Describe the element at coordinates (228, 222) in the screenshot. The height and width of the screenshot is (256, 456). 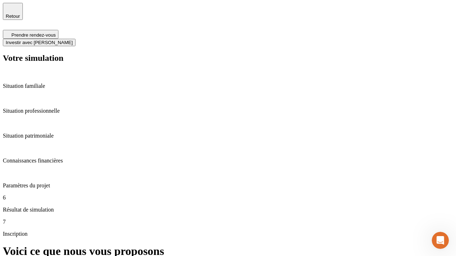
I see `p: 7` at that location.